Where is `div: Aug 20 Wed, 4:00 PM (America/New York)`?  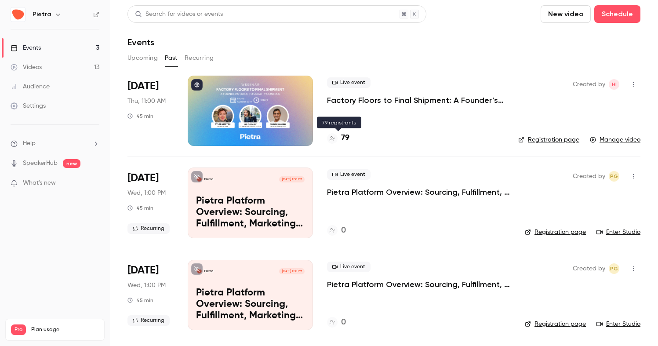
div: Aug 20 Wed, 4:00 PM (America/New York) is located at coordinates (150, 295).